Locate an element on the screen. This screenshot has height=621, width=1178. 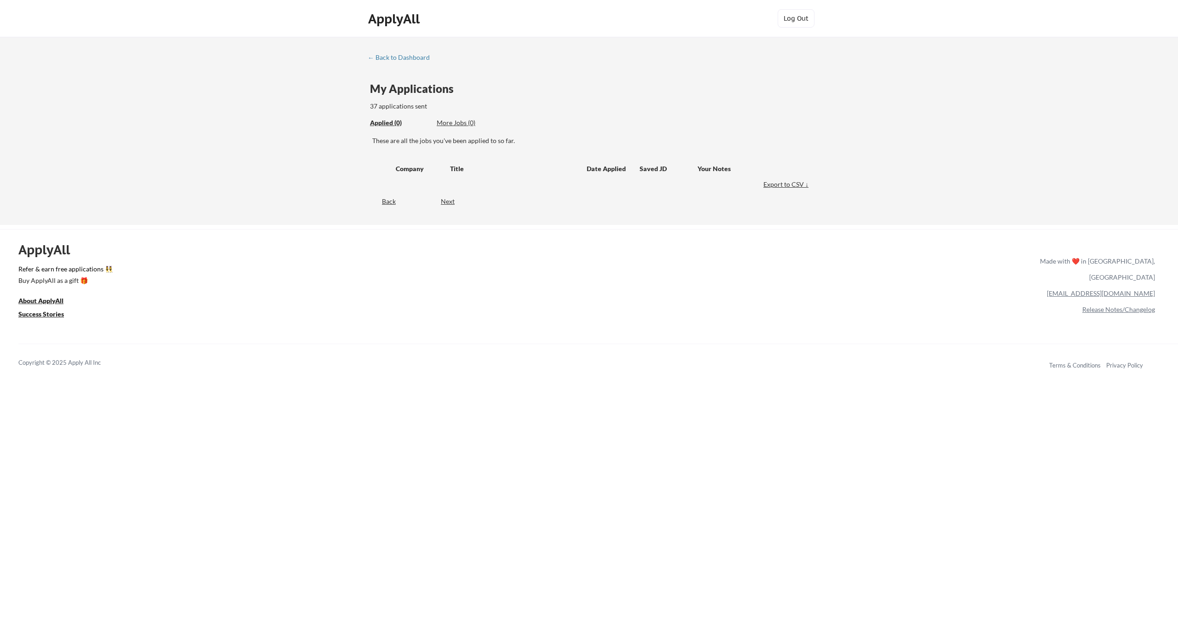
a: About ApplyAll is located at coordinates (47, 301).